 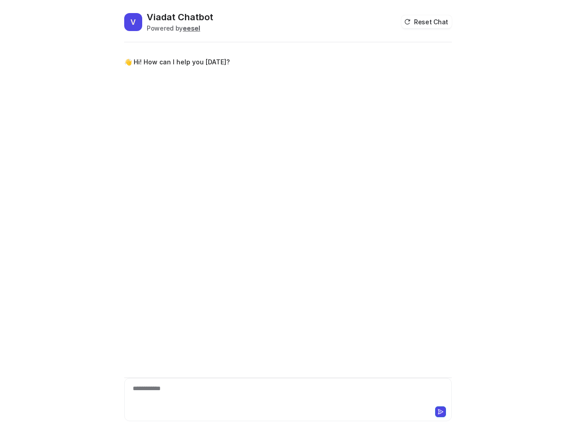 What do you see at coordinates (191, 28) in the screenshot?
I see `b: eesel` at bounding box center [191, 28].